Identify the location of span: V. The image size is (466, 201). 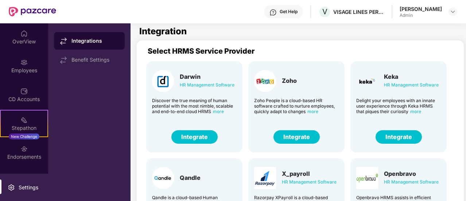
(325, 12).